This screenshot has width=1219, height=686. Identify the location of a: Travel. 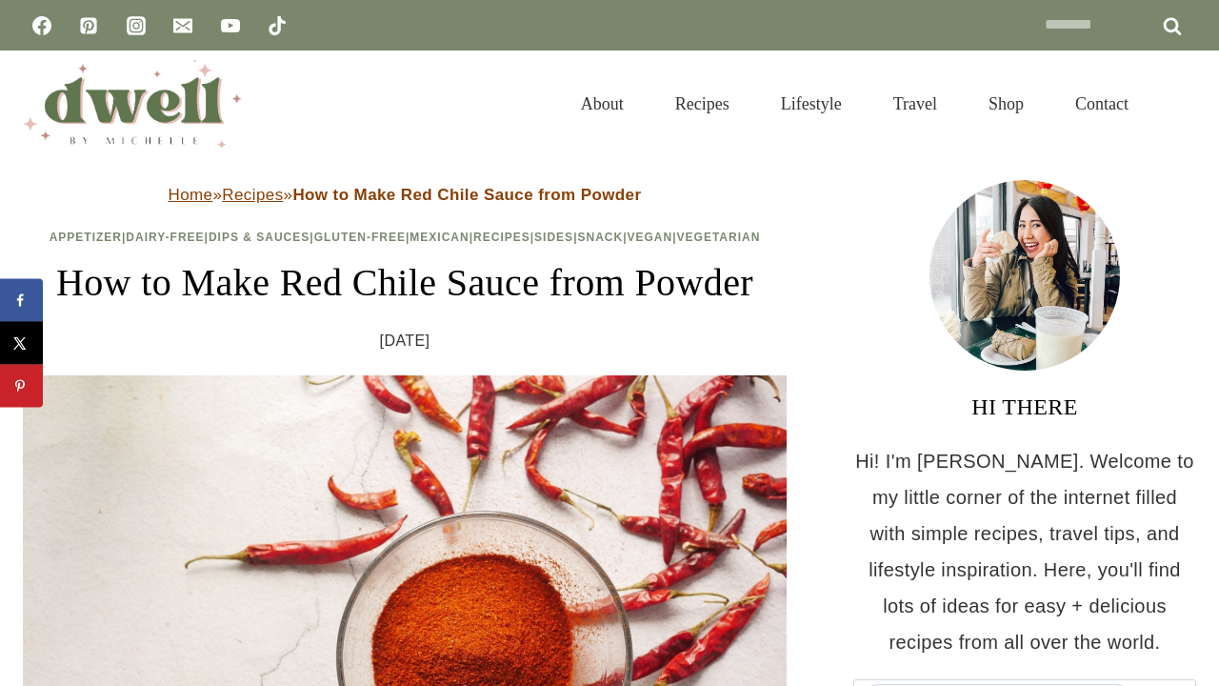
(916, 104).